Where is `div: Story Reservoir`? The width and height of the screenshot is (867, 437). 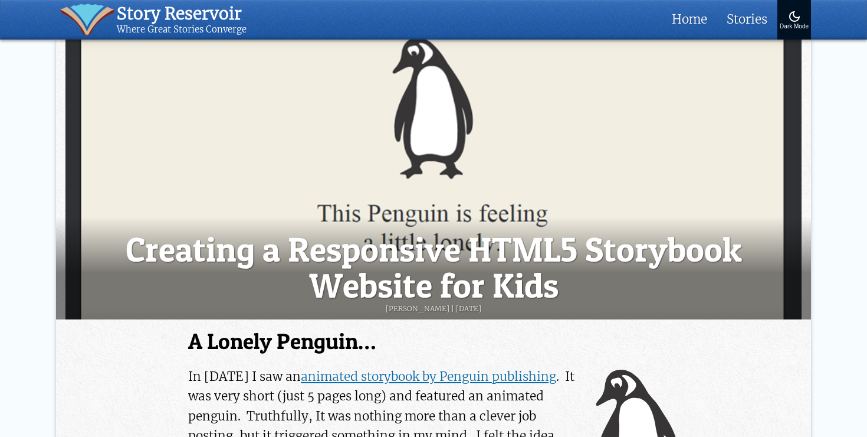
div: Story Reservoir is located at coordinates (182, 14).